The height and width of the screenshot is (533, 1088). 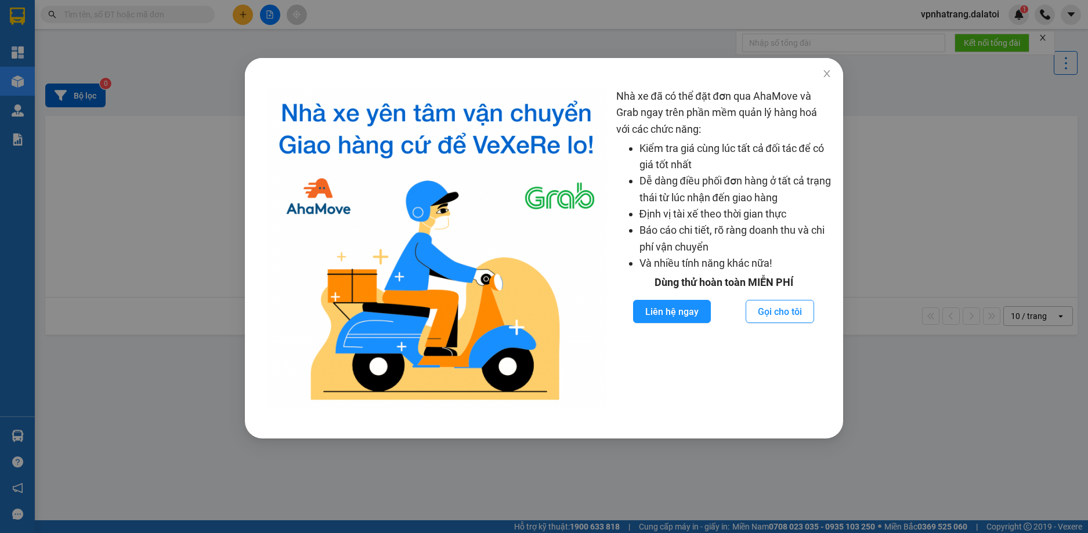 I want to click on li: Và nhiều tính năng khác nữa!, so click(x=735, y=264).